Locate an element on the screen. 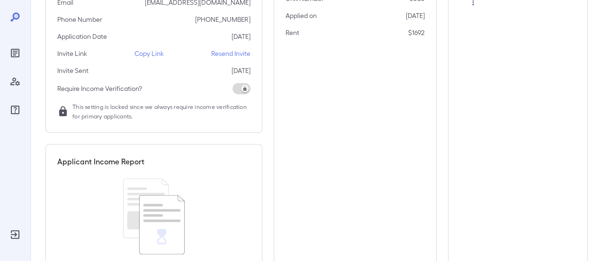 The image size is (599, 261). p: Phone Number is located at coordinates (80, 19).